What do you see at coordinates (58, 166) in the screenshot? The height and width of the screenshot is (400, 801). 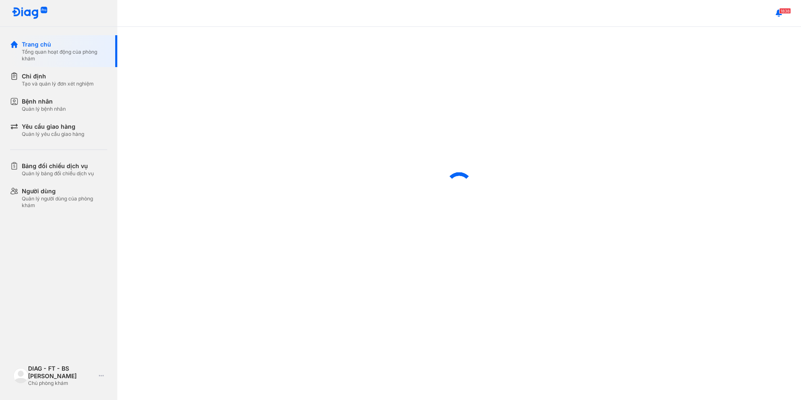 I see `div: Bảng đối chiếu dịch vụ` at bounding box center [58, 166].